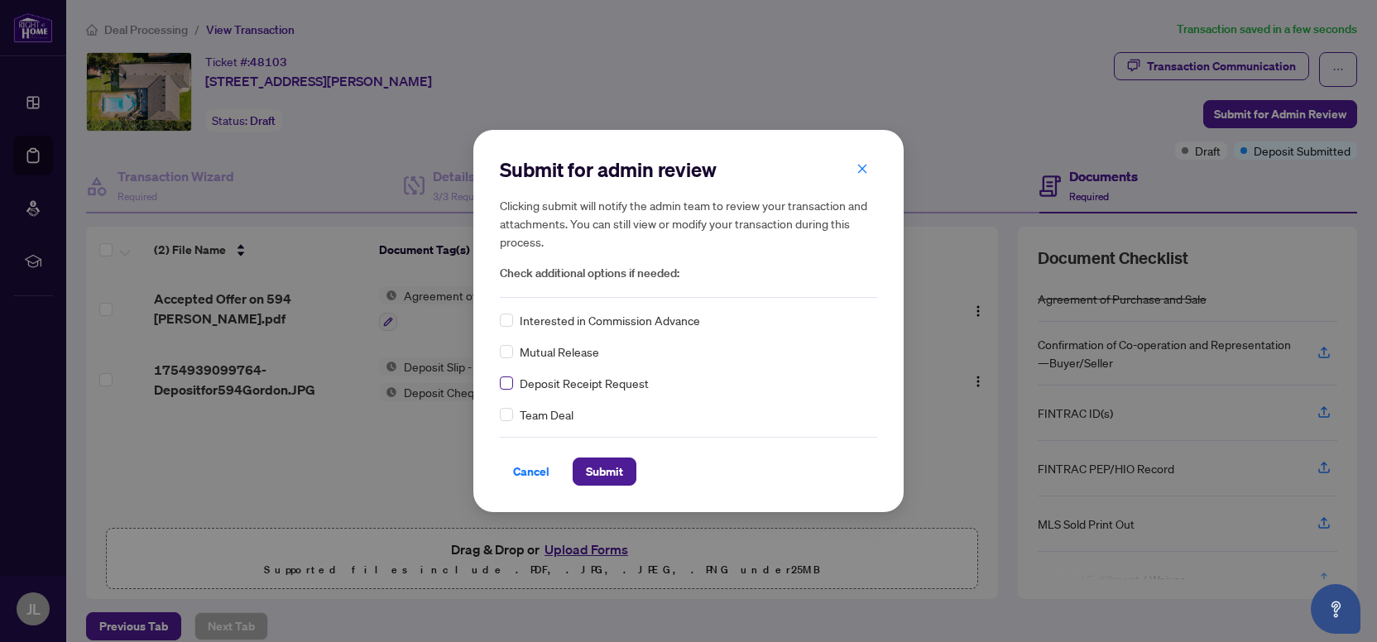 The image size is (1377, 642). Describe the element at coordinates (604, 472) in the screenshot. I see `span: Submit` at that location.